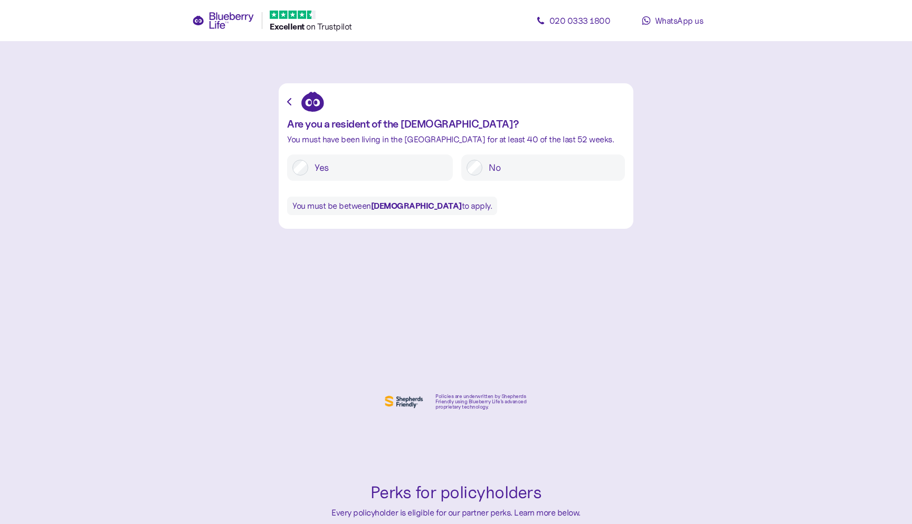  I want to click on div: Every policyholder is eligible for our partner perks. Learn more below., so click(456, 513).